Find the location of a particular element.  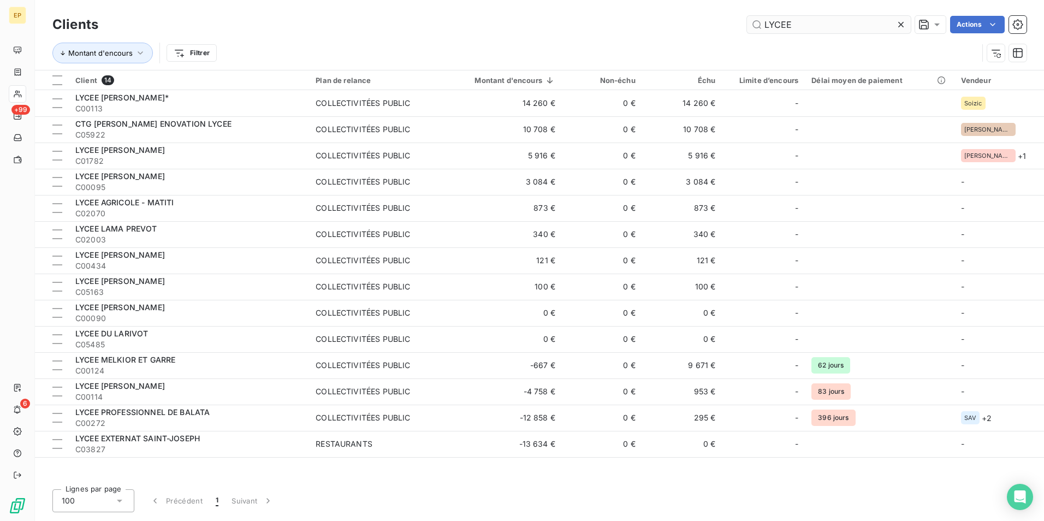

span: 396 jours is located at coordinates (833, 418).